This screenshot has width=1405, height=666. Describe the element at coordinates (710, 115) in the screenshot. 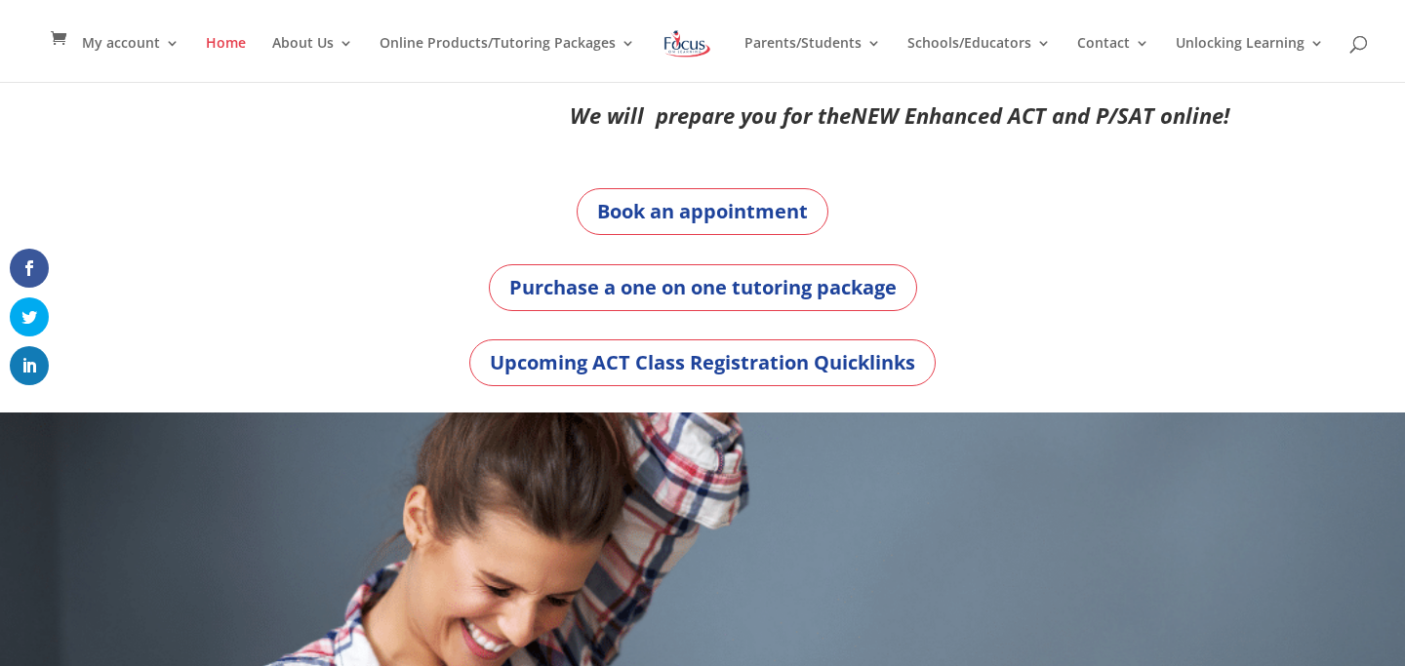

I see `em: We will prepare you for the` at that location.